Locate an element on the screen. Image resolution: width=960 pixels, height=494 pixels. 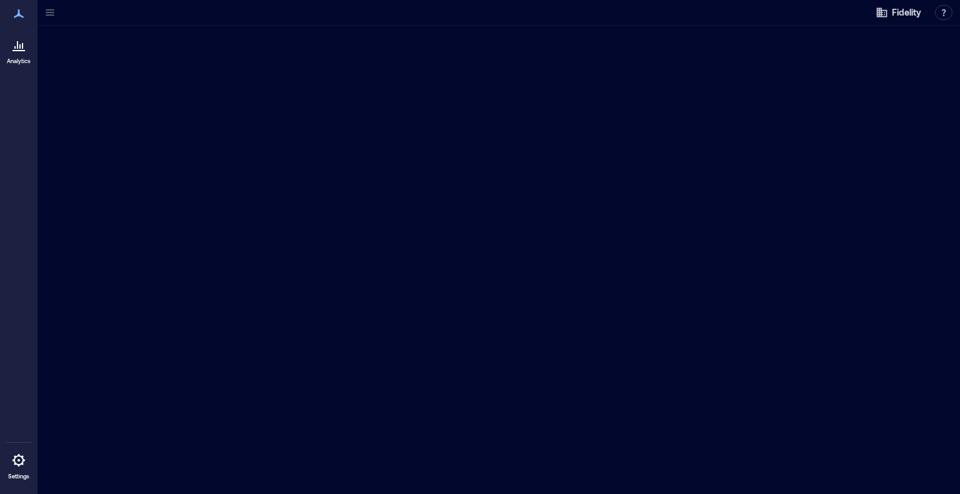
span: Fidelity is located at coordinates (906, 12).